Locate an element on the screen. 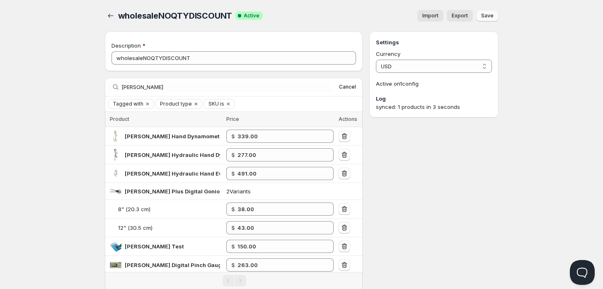  span: Actions is located at coordinates (348, 119).